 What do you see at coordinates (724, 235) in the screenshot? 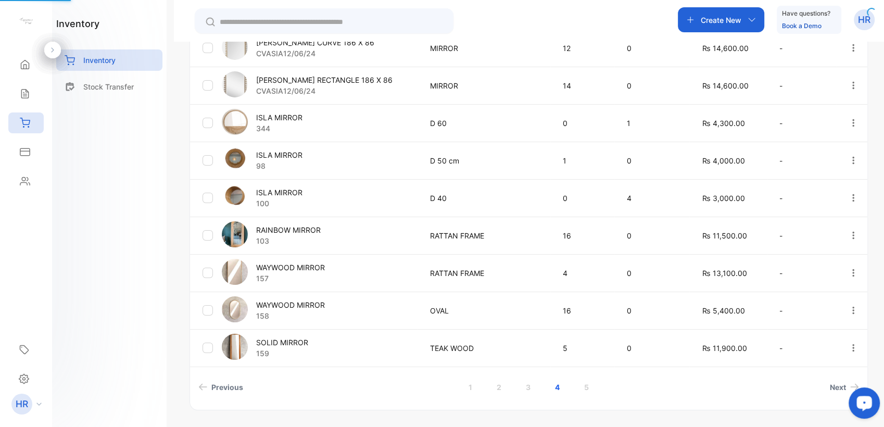
I see `span: ₨ 11,500.00` at bounding box center [724, 235].